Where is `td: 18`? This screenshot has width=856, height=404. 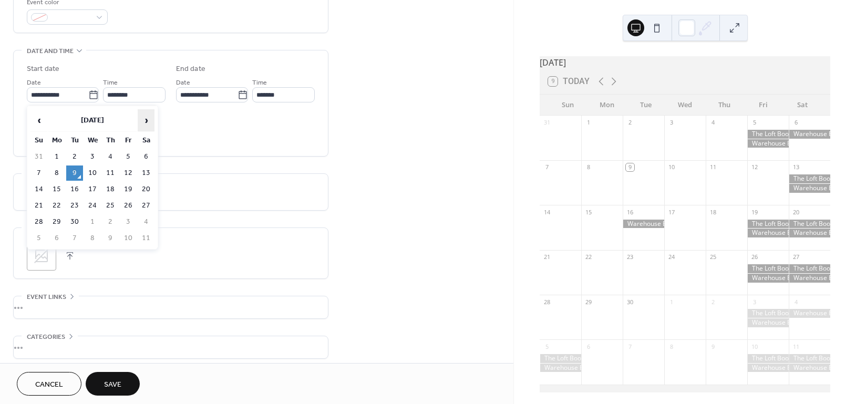
td: 18 is located at coordinates (110, 189).